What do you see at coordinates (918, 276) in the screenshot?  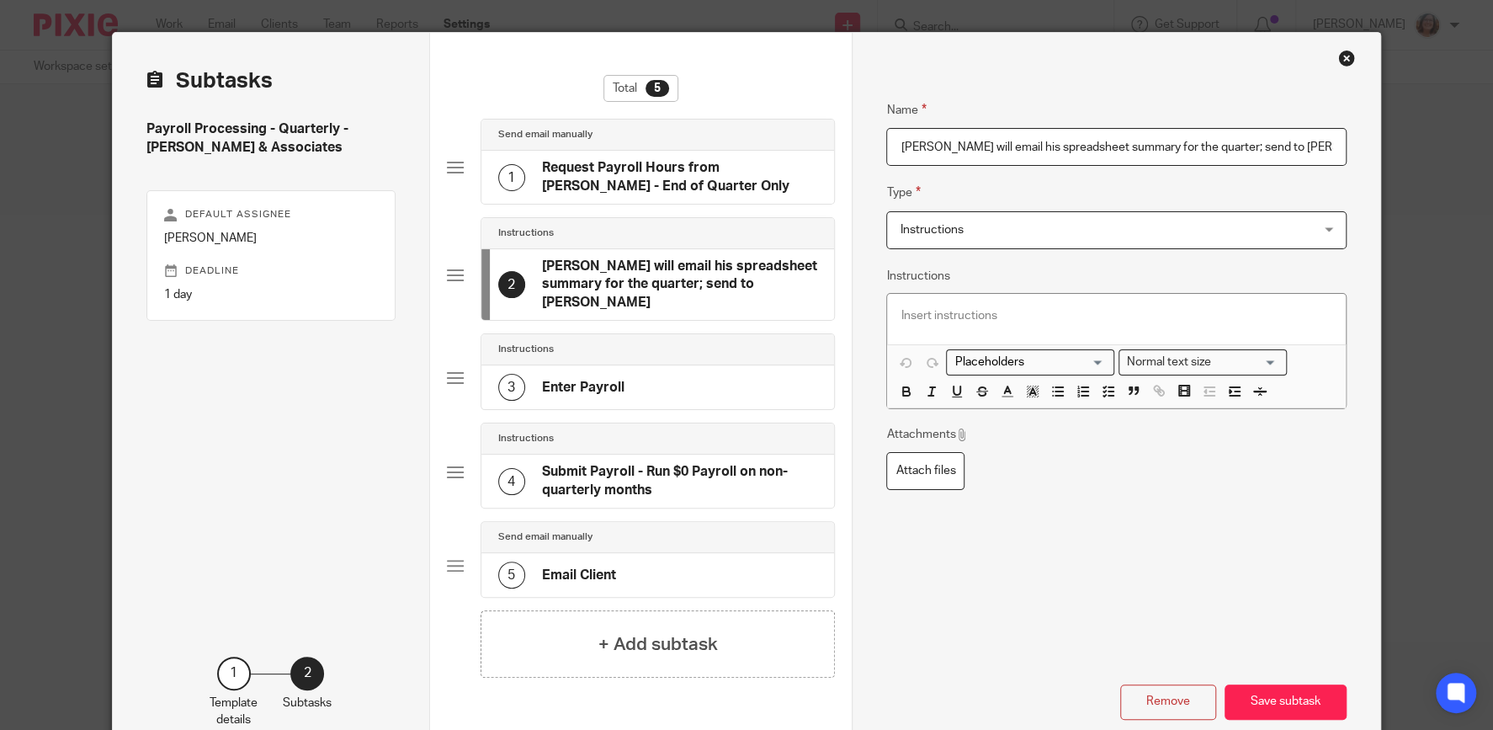 I see `label: Instructions` at bounding box center [918, 276].